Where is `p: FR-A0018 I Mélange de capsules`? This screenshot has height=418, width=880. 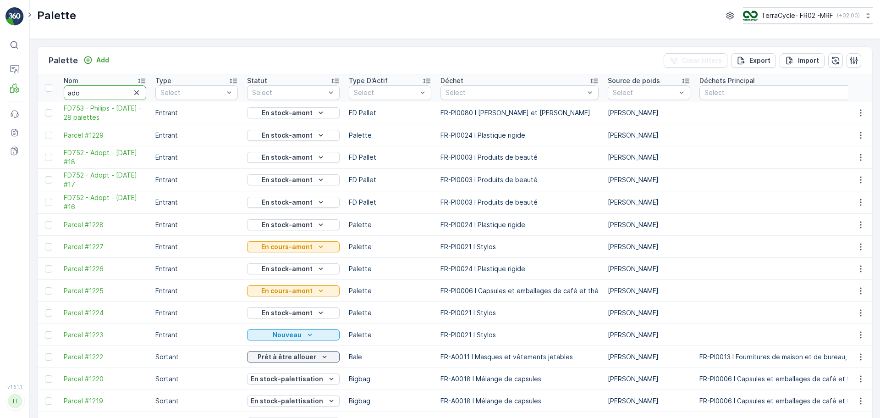 p: FR-A0018 I Mélange de capsules is located at coordinates (520, 379).